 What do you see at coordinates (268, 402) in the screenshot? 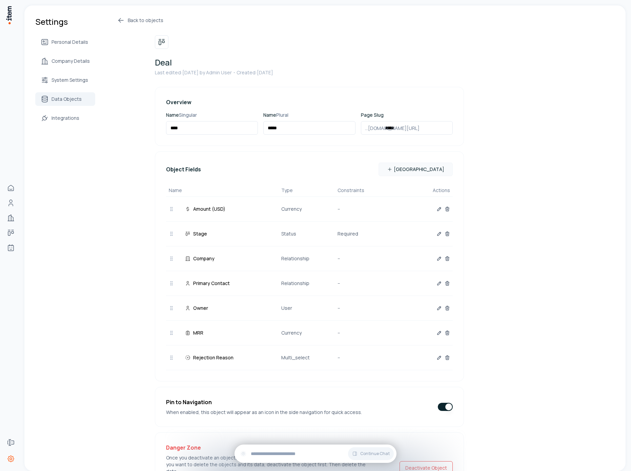
I see `h4: Pin to Navigation` at bounding box center [268, 402].